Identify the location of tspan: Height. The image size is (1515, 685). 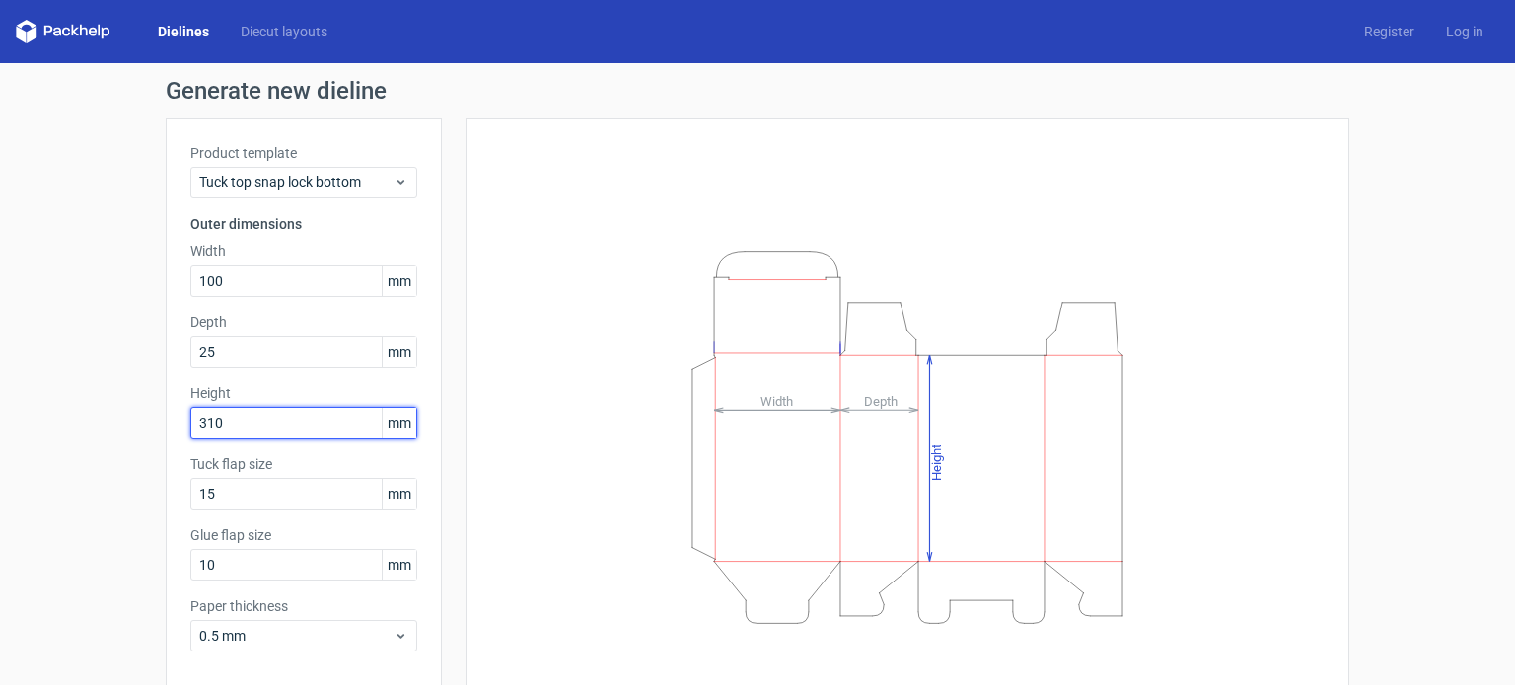
(936, 462).